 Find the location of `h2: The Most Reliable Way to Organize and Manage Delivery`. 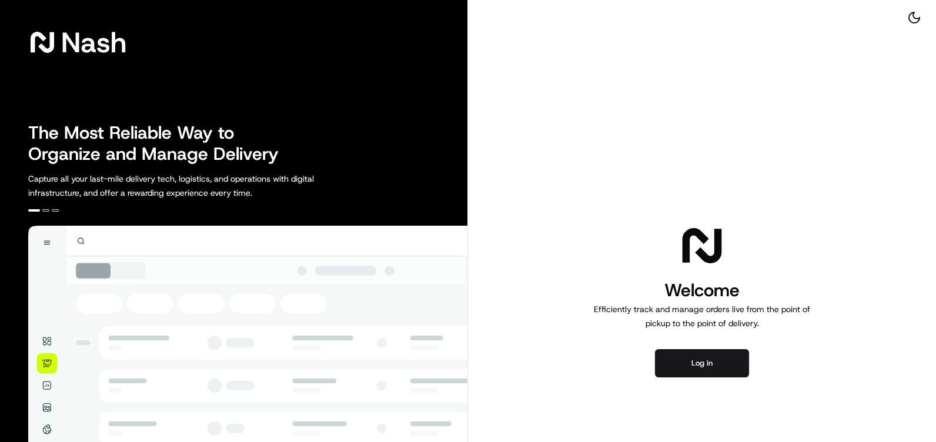

h2: The Most Reliable Way to Organize and Manage Delivery is located at coordinates (160, 143).